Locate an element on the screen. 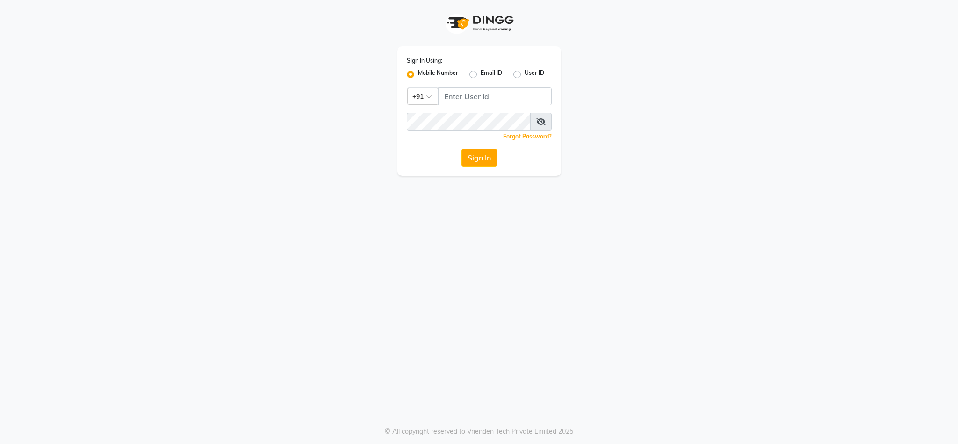 Image resolution: width=958 pixels, height=444 pixels. label: Mobile Number is located at coordinates (438, 74).